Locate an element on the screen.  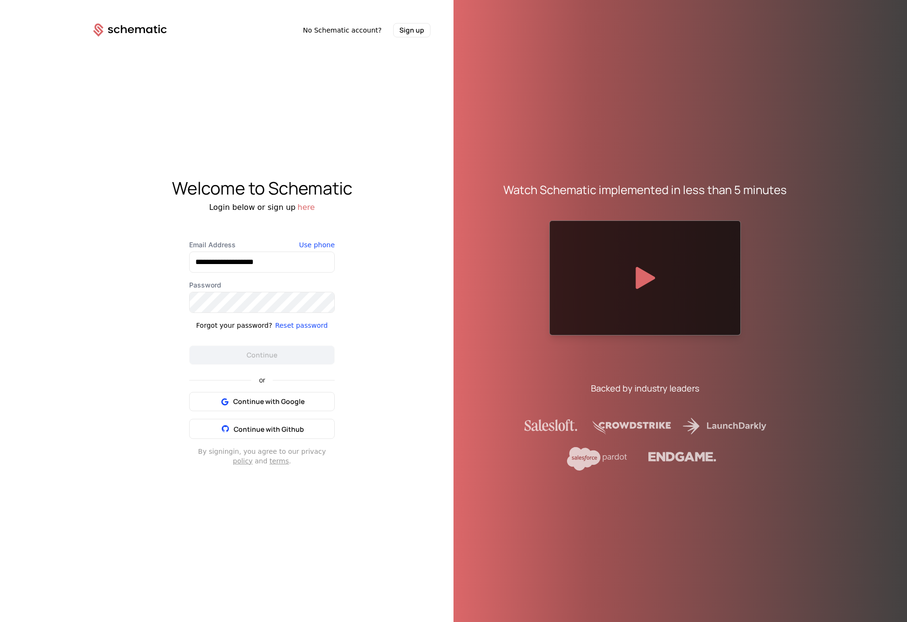
div: By signing in , you agree to our privacy and . is located at coordinates (262, 456).